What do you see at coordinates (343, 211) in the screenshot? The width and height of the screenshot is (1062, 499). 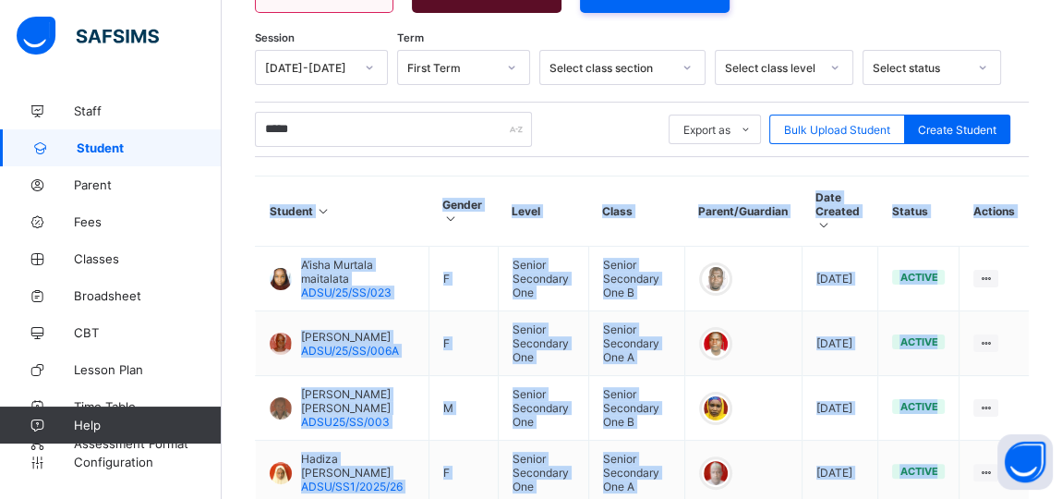 I see `th: Student` at bounding box center [343, 211].